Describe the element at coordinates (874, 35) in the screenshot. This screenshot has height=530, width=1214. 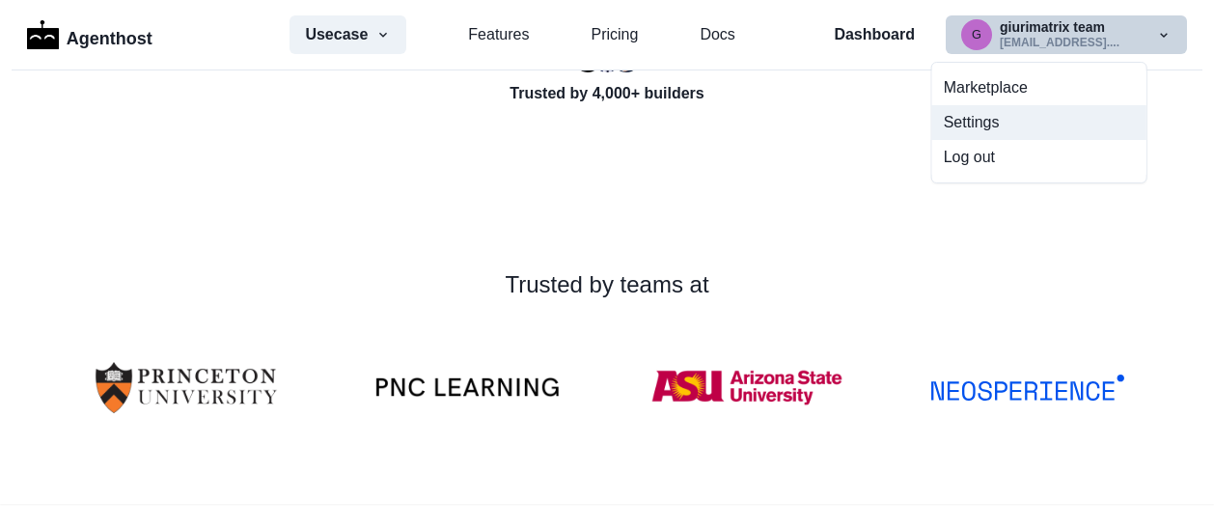
I see `p: Dashboard` at that location.